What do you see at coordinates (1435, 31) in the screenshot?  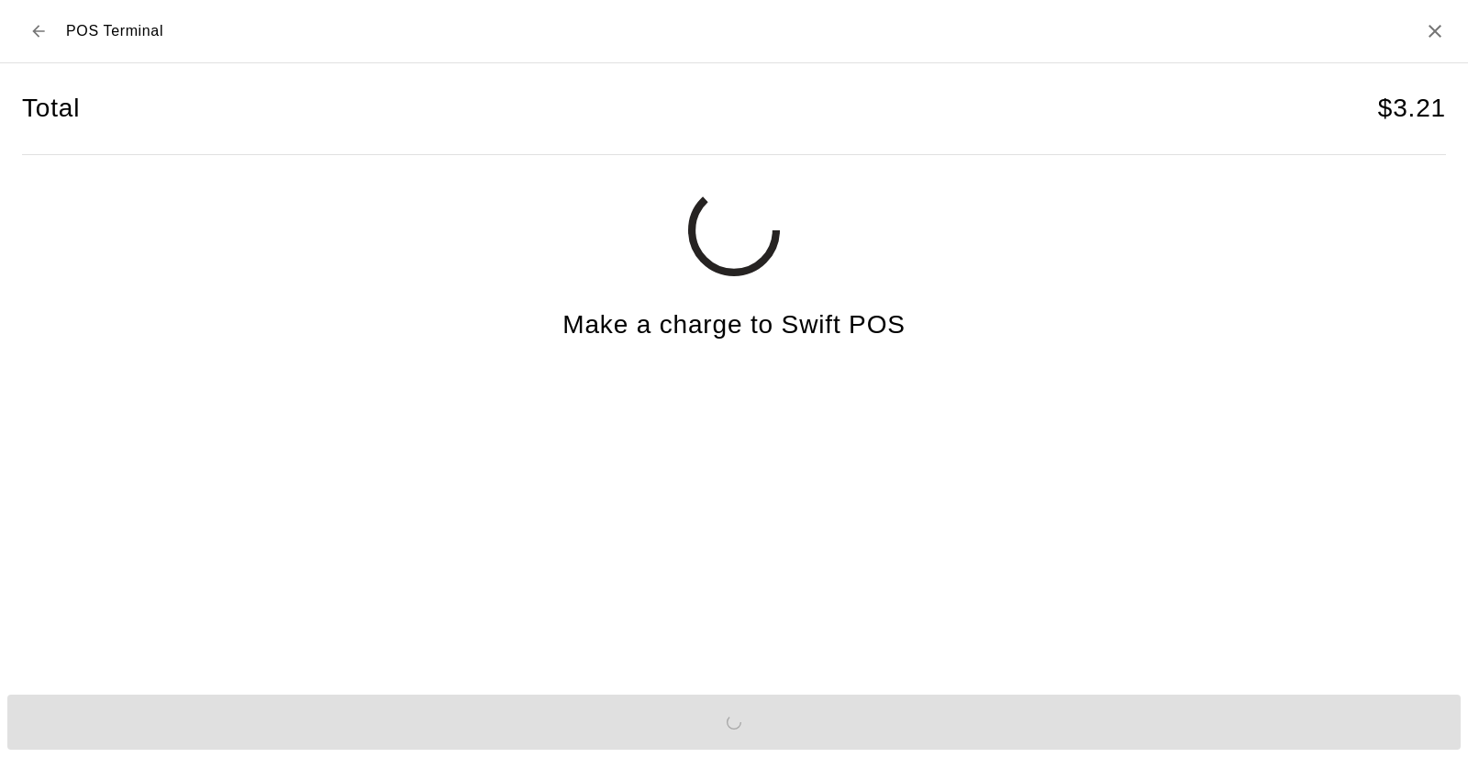 I see `button: Close` at bounding box center [1435, 31].